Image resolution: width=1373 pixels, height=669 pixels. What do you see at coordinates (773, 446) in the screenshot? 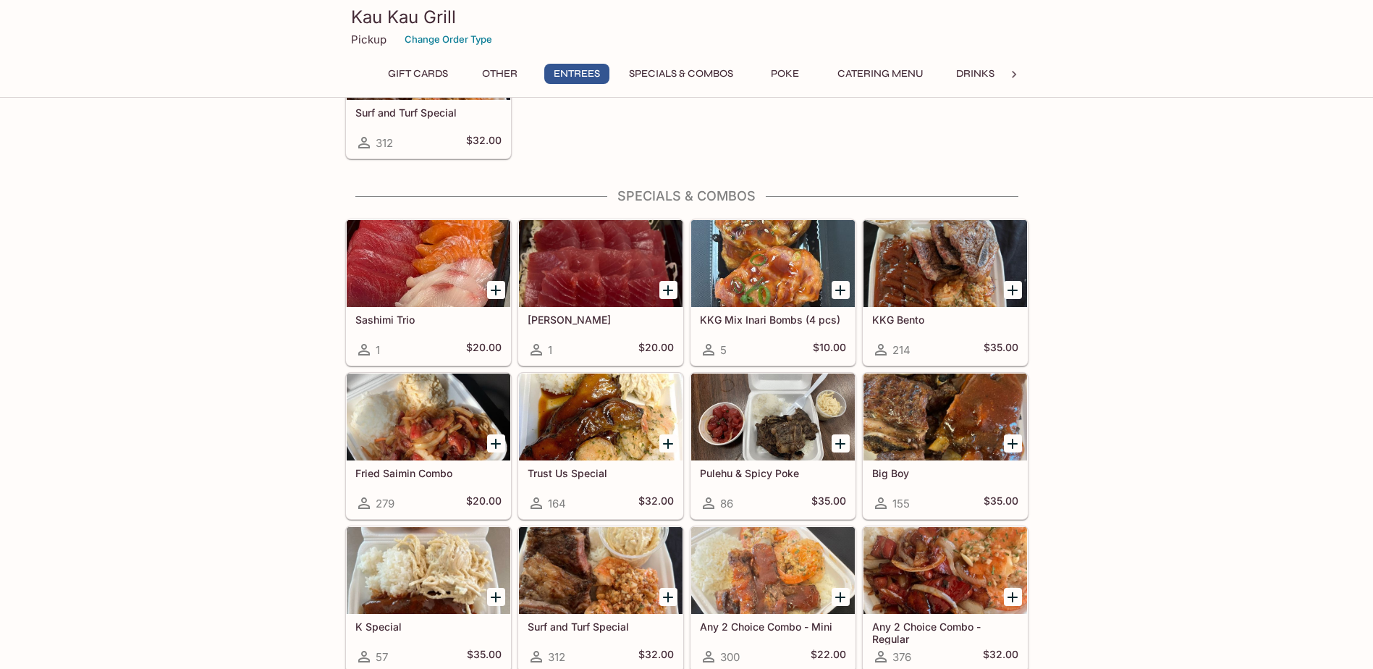
I see `a: Pulehu & Spicy Poke86$35.00` at bounding box center [773, 446].